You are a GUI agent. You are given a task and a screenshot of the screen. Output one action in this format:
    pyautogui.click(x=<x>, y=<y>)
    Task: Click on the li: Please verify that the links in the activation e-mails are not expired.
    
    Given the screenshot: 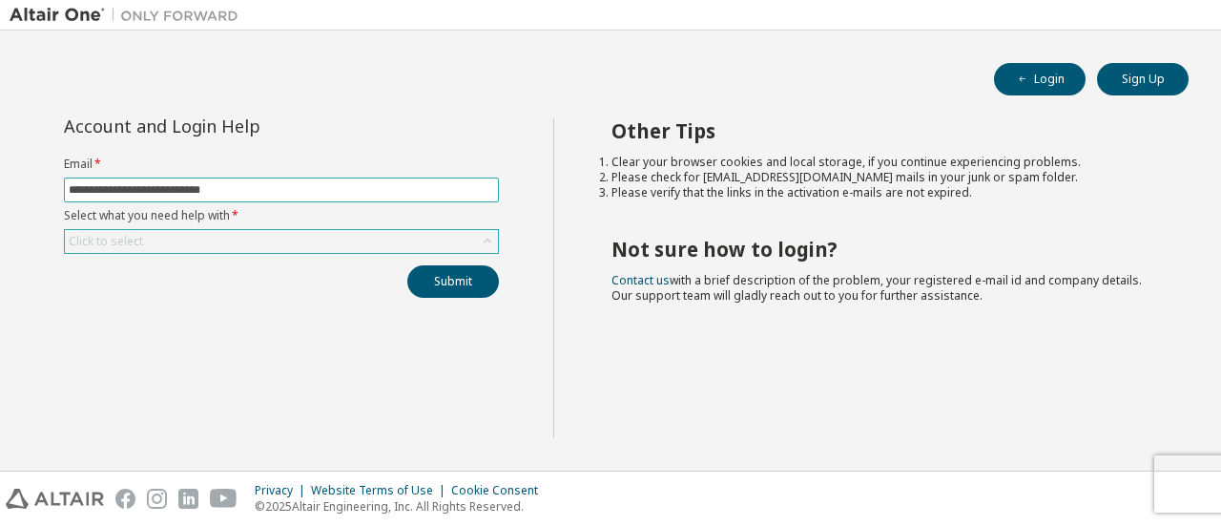 What is the action you would take?
    pyautogui.click(x=884, y=193)
    